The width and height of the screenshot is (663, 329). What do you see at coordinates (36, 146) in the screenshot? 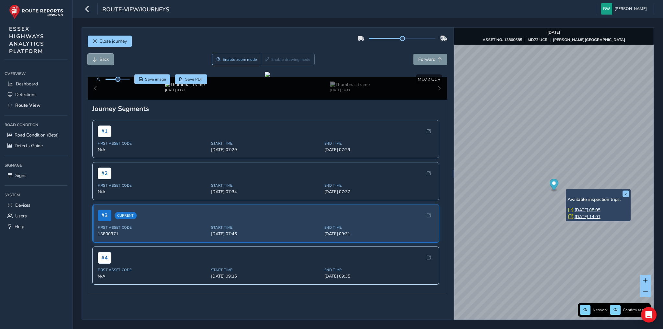
I see `a: Defects Guide` at bounding box center [36, 146].